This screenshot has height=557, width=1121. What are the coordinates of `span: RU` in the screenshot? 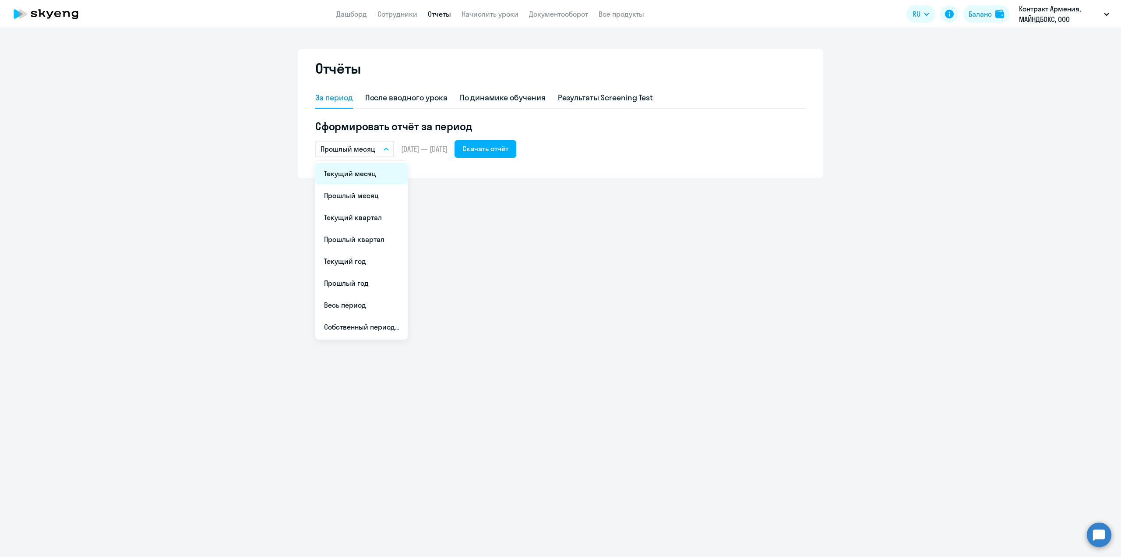 It's located at (916, 14).